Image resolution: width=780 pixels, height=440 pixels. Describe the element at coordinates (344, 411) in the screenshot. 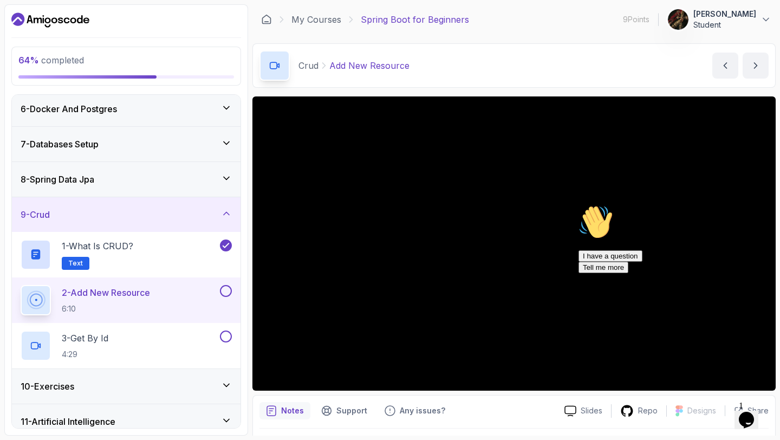

I see `button: Support button` at that location.